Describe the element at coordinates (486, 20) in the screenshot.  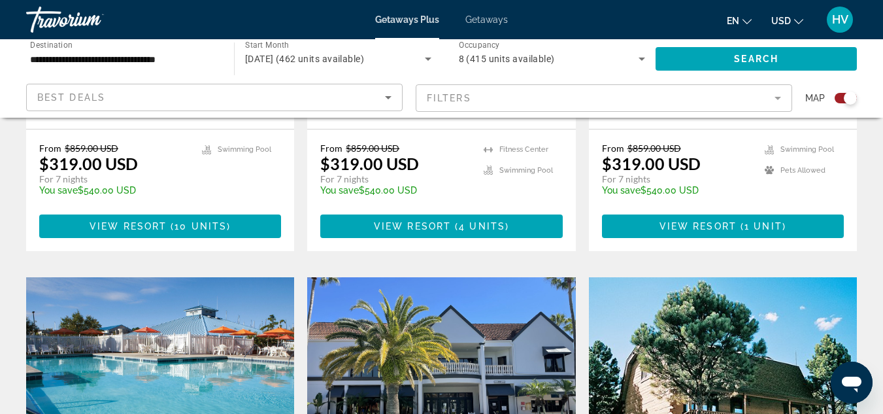
I see `a: Getaways` at that location.